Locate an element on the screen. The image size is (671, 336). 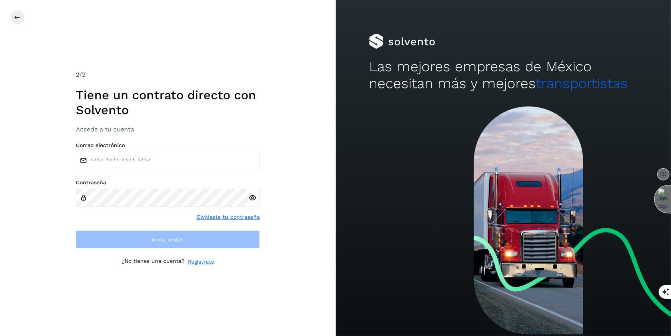
span: Inicia sesión is located at coordinates (168, 240).